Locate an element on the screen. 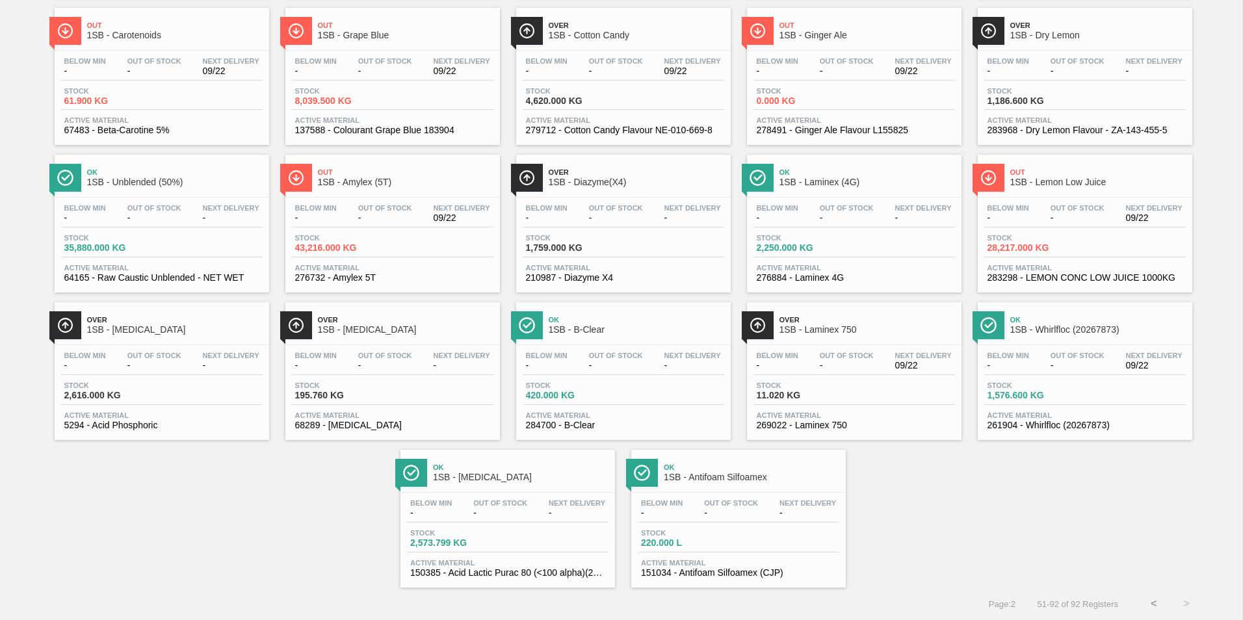 This screenshot has height=620, width=1243. span: 276732 - Amylex 5T is located at coordinates (393, 278).